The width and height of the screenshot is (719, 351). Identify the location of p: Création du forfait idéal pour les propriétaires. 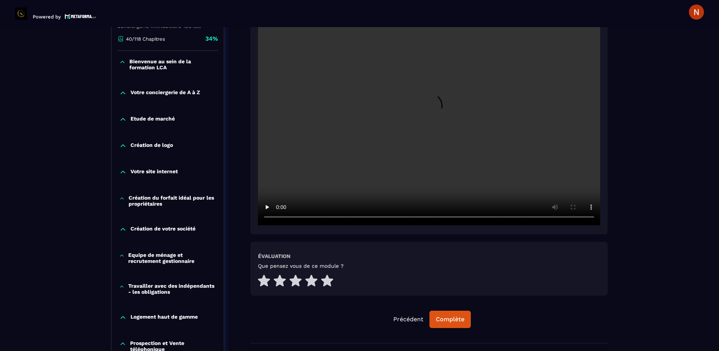
(172, 201).